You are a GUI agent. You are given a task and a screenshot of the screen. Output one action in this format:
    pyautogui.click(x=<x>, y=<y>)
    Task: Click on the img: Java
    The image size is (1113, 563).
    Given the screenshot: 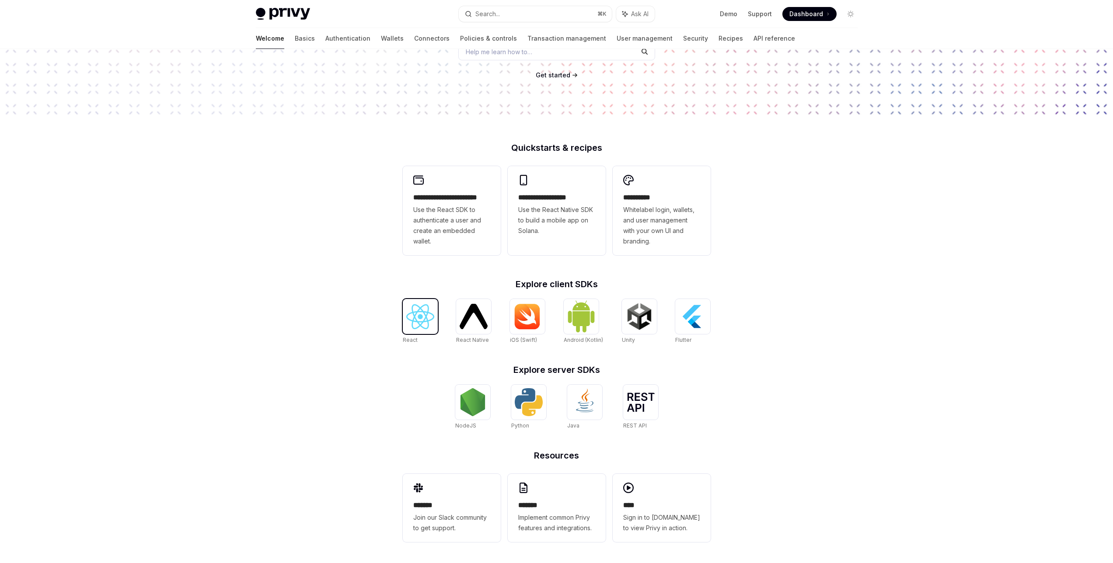 What is the action you would take?
    pyautogui.click(x=584, y=402)
    